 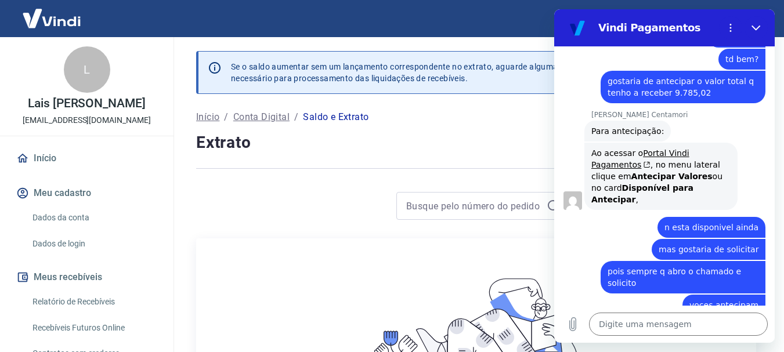 What do you see at coordinates (170, 296) in the screenshot?
I see `span: voces antecipam` at bounding box center [170, 296].